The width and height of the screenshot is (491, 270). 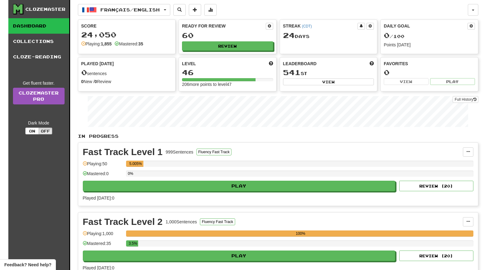 What do you see at coordinates (124, 10) in the screenshot?
I see `button: Français/English` at bounding box center [124, 10].